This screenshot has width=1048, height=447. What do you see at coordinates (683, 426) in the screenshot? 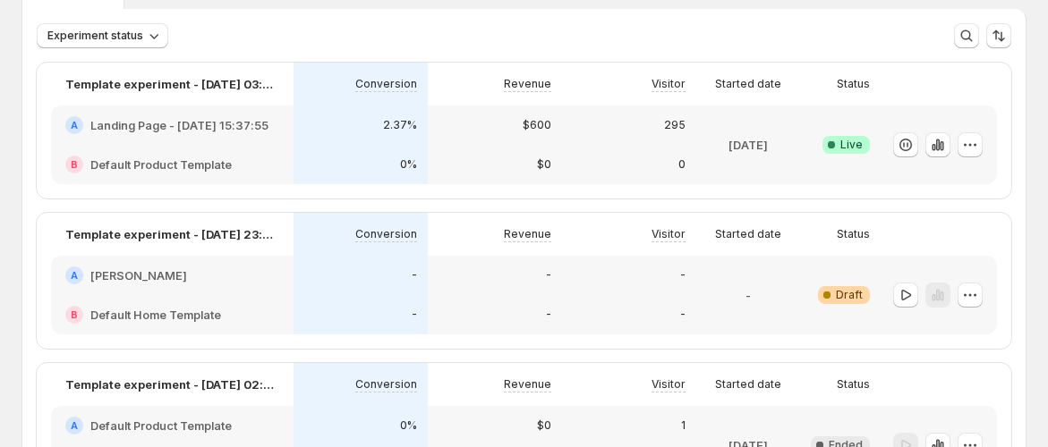
I see `p: 1` at bounding box center [683, 426].